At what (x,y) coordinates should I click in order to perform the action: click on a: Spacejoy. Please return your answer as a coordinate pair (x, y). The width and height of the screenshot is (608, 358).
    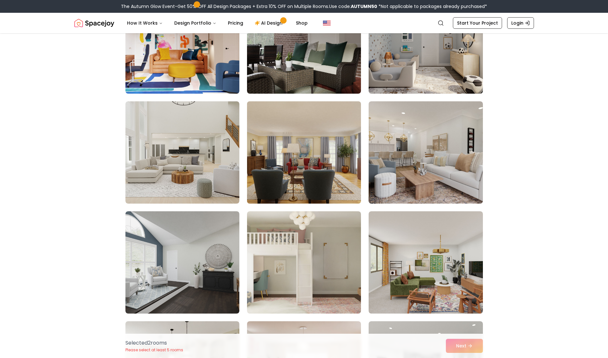
    Looking at the image, I should click on (94, 23).